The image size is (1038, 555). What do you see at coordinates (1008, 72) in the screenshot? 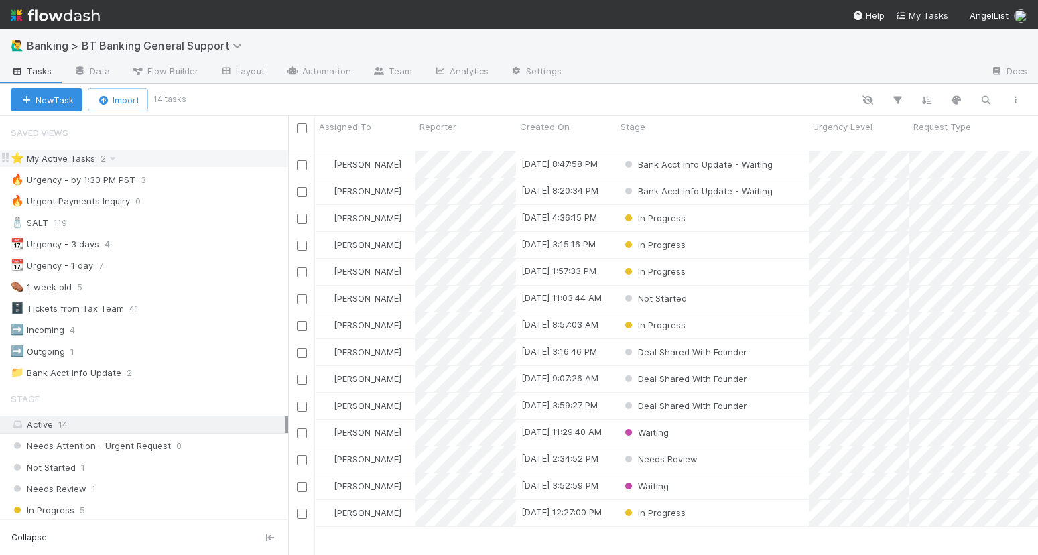
I see `a: Docs` at bounding box center [1008, 72].